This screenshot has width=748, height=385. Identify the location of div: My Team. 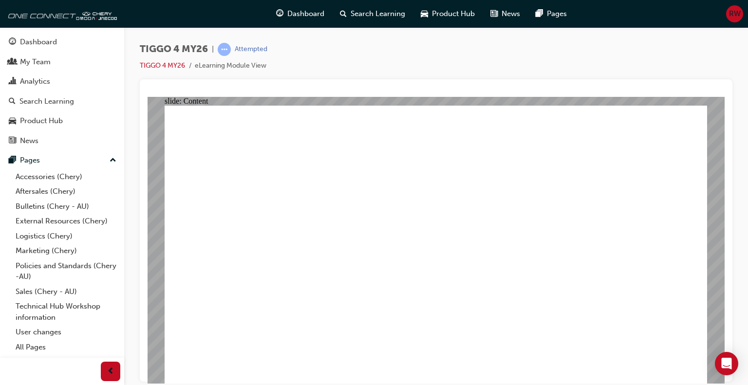
(35, 62).